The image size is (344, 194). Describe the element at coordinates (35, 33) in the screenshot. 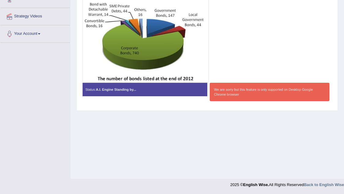

I see `a: Your Account` at that location.